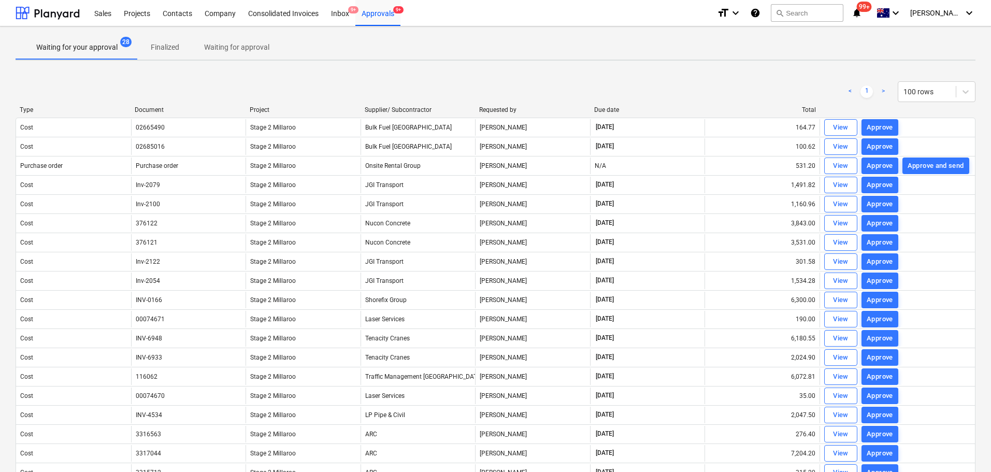 The height and width of the screenshot is (472, 991). I want to click on div: INV-6948, so click(149, 338).